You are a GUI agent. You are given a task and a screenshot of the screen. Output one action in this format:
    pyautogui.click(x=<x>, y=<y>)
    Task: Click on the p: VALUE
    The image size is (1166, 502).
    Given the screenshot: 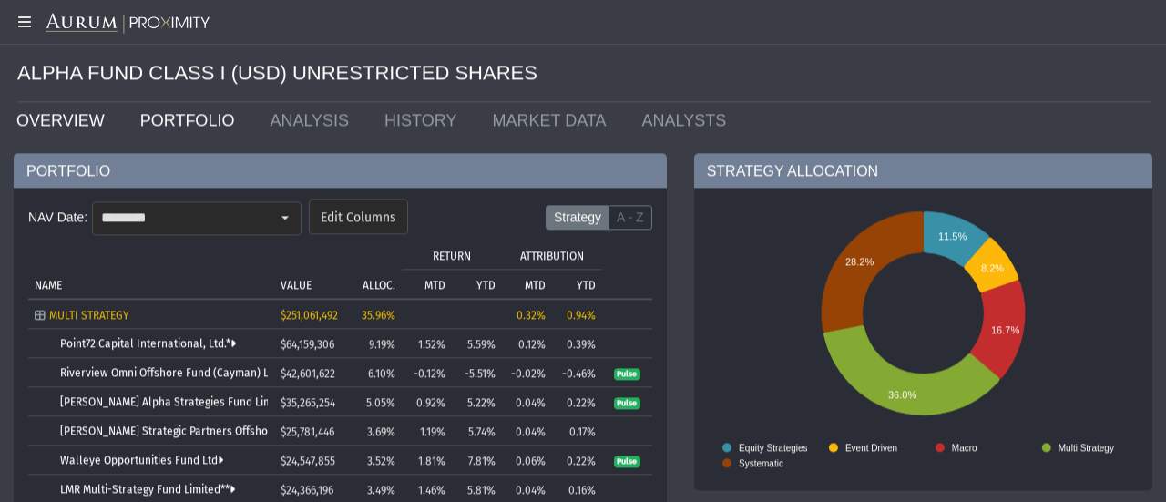 What is the action you would take?
    pyautogui.click(x=296, y=285)
    